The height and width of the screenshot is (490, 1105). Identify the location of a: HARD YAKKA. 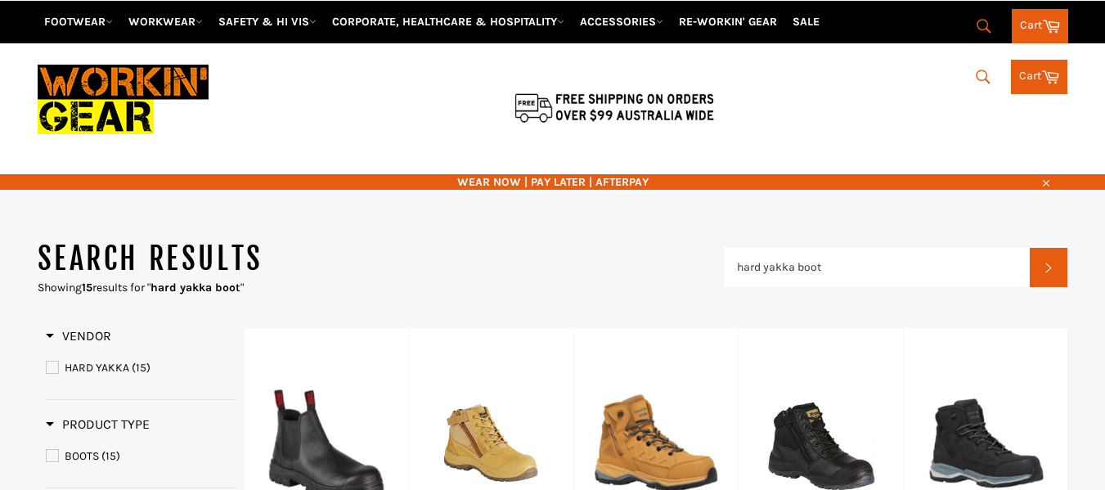
(141, 368).